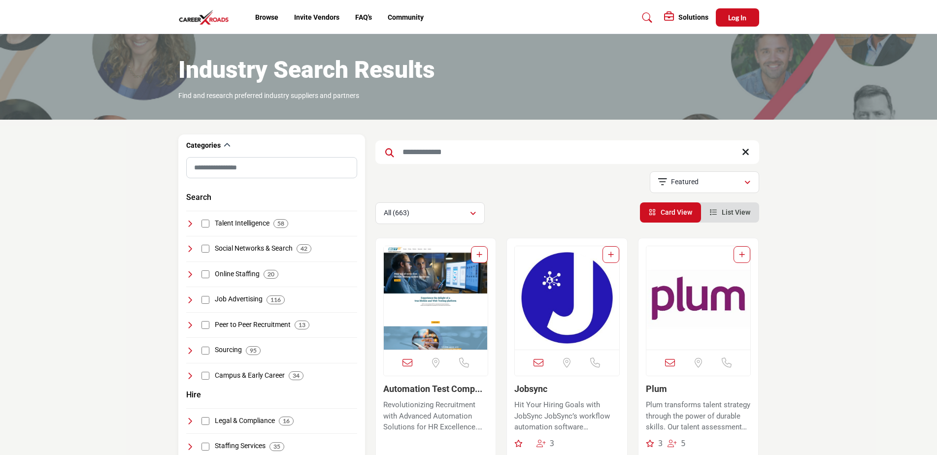 The image size is (937, 455). I want to click on a: Browse, so click(267, 17).